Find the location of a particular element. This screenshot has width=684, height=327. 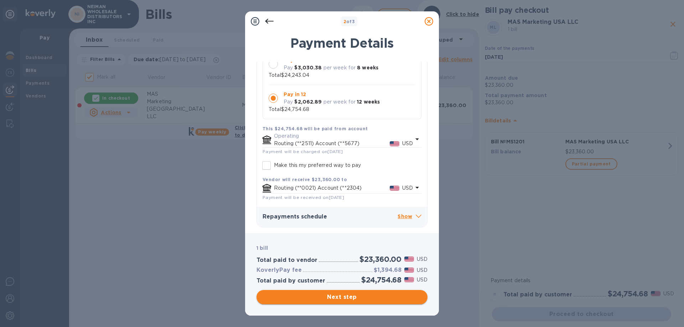

h3: KoverlyPay fee is located at coordinates (279, 270).